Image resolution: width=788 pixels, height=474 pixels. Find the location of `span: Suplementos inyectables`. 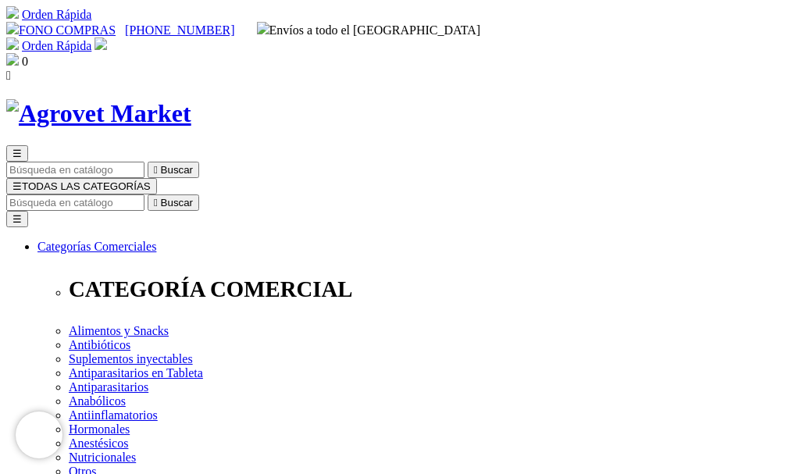

span: Suplementos inyectables is located at coordinates (130, 358).